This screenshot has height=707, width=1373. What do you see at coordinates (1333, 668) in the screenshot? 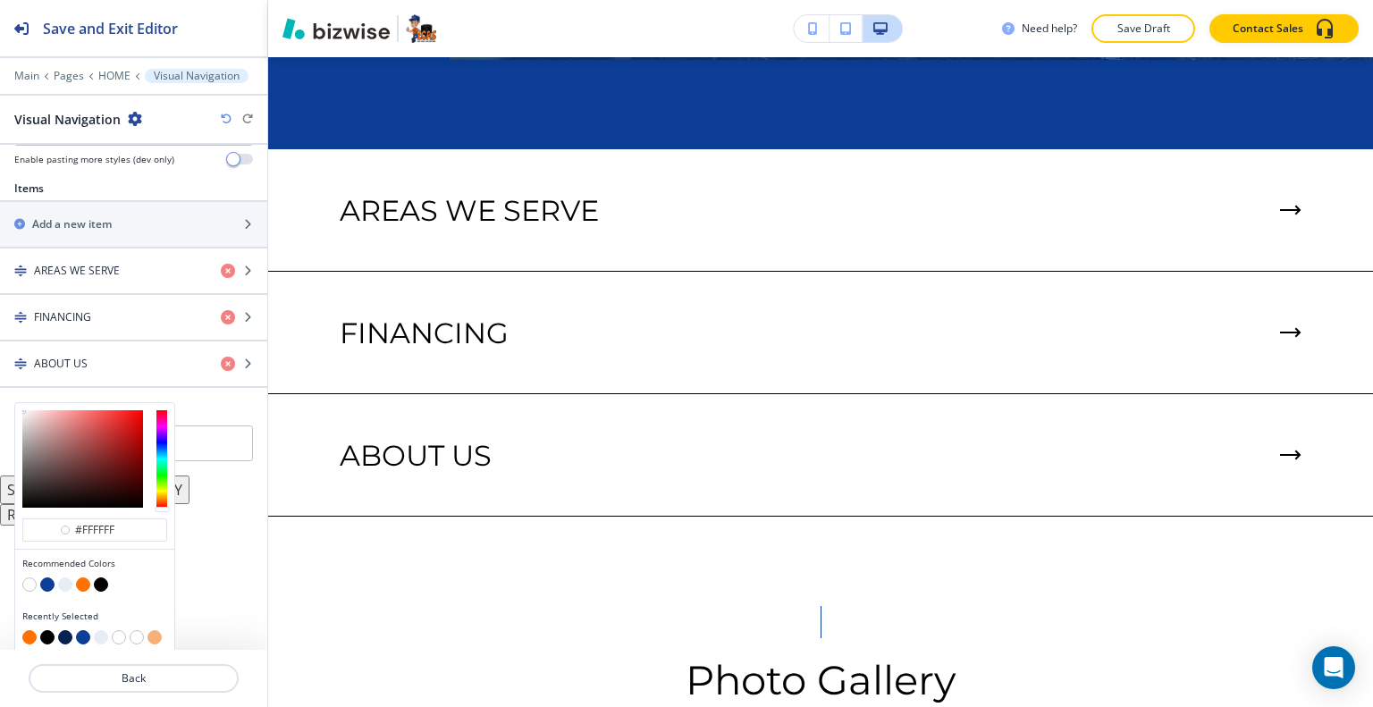
I see `div: Open Intercom Messenger` at bounding box center [1333, 668].